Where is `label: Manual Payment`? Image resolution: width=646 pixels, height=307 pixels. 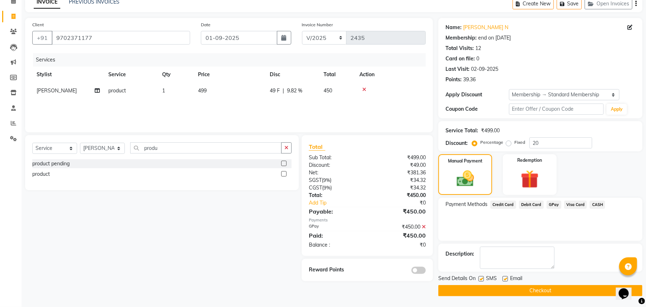 label: Manual Payment is located at coordinates (466, 161).